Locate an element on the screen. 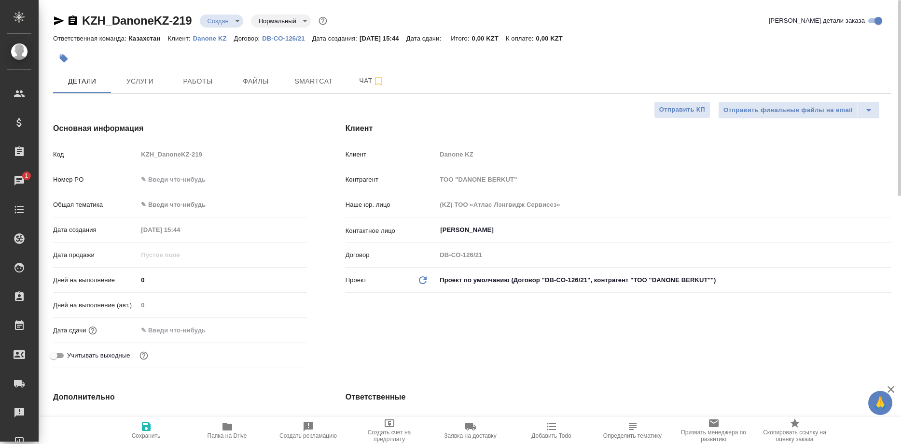 This screenshot has height=444, width=902. p: К оплате: is located at coordinates (521, 38).